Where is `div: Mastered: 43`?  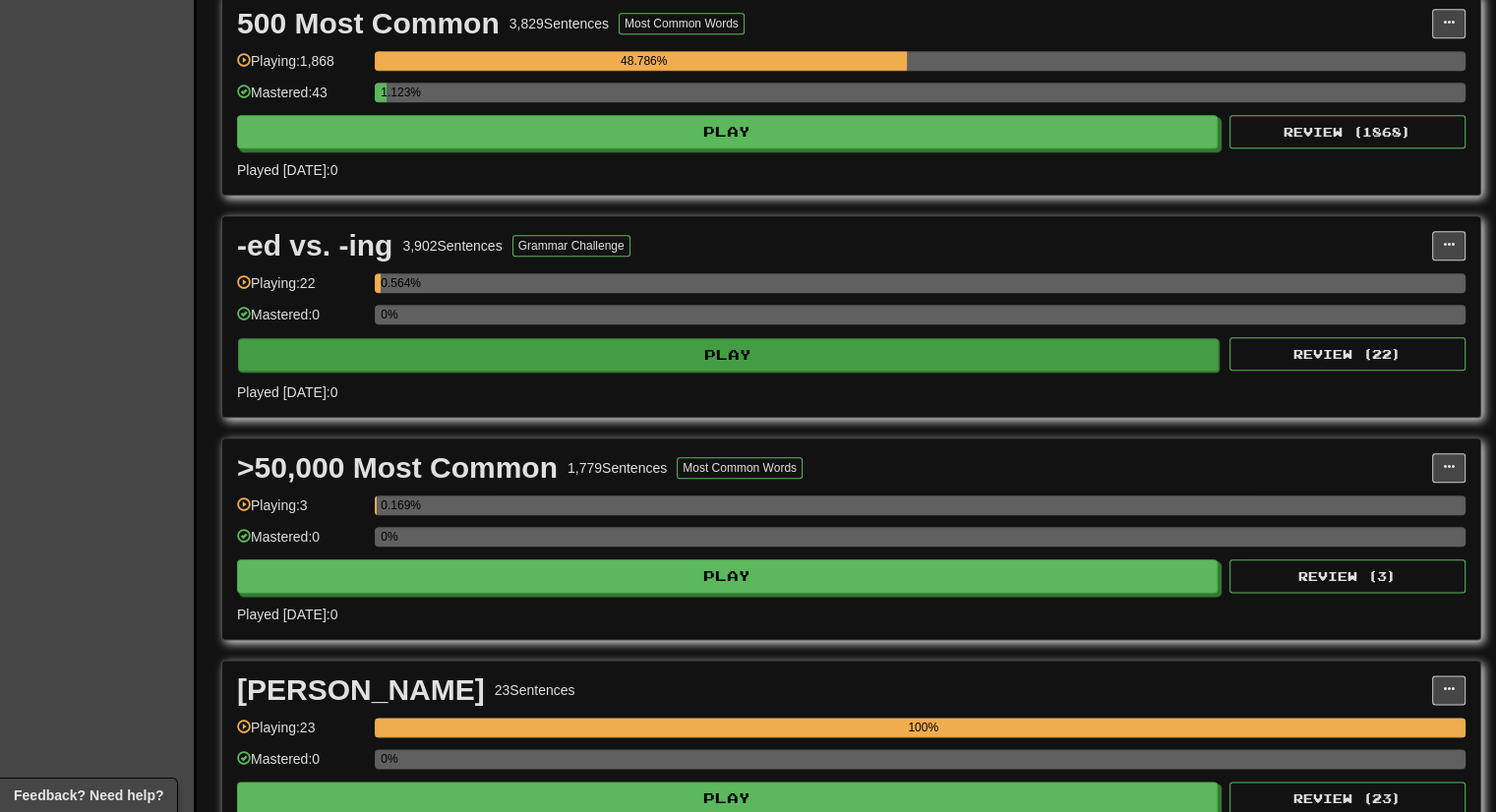 div: Mastered: 43 is located at coordinates (301, 99).